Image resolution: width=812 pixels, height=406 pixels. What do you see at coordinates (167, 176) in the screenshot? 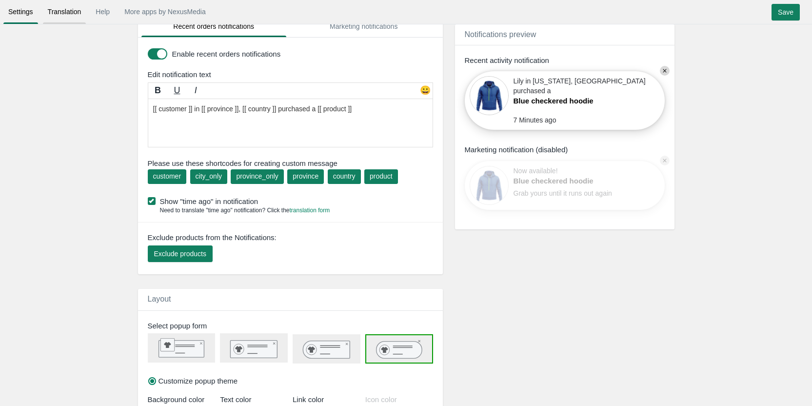
I see `div: customer` at bounding box center [167, 176].